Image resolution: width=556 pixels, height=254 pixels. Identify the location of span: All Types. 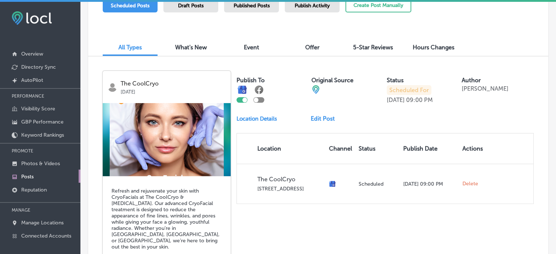
(130, 47).